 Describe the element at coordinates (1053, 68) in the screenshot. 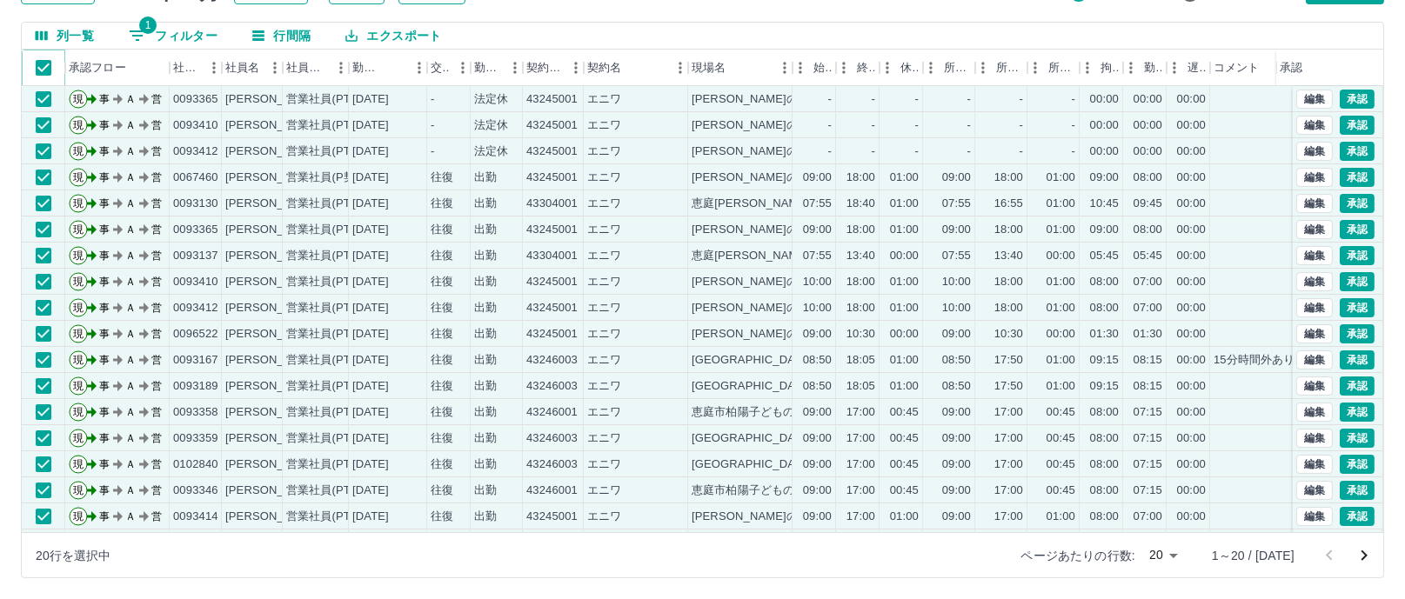

I see `div: 所定休憩` at that location.